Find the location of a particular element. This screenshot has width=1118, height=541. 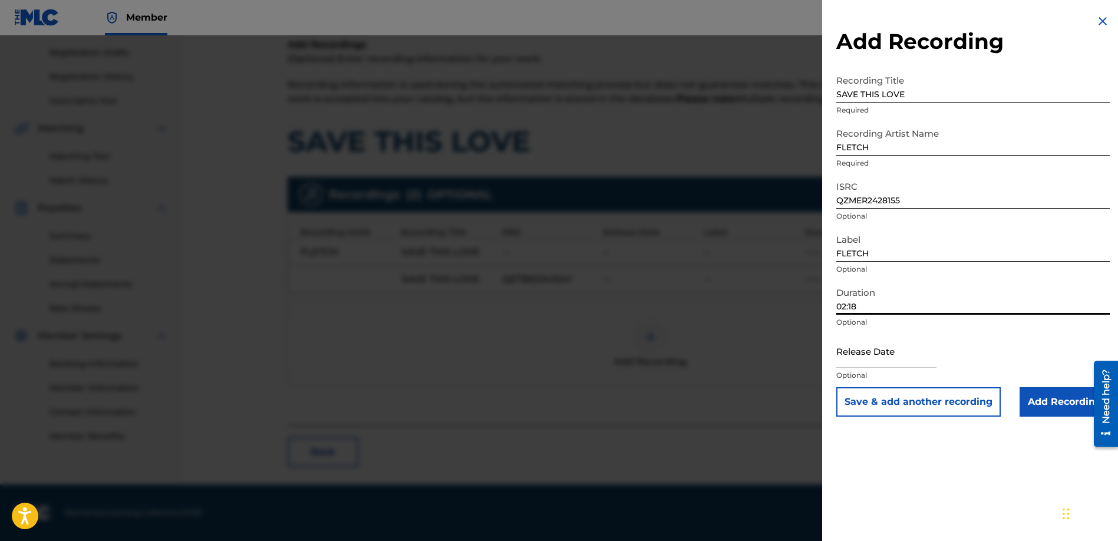

button: Save & add another recording is located at coordinates (919, 402).